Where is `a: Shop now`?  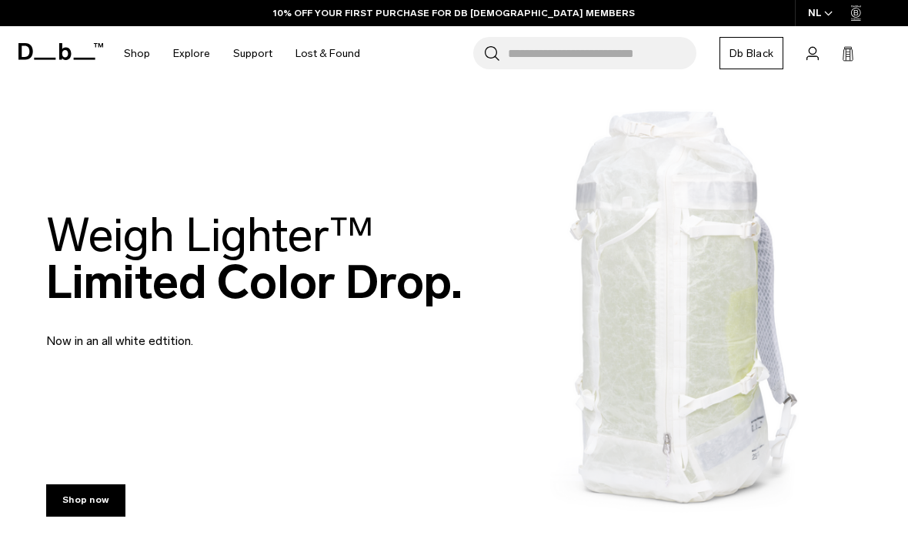
a: Shop now is located at coordinates (85, 500).